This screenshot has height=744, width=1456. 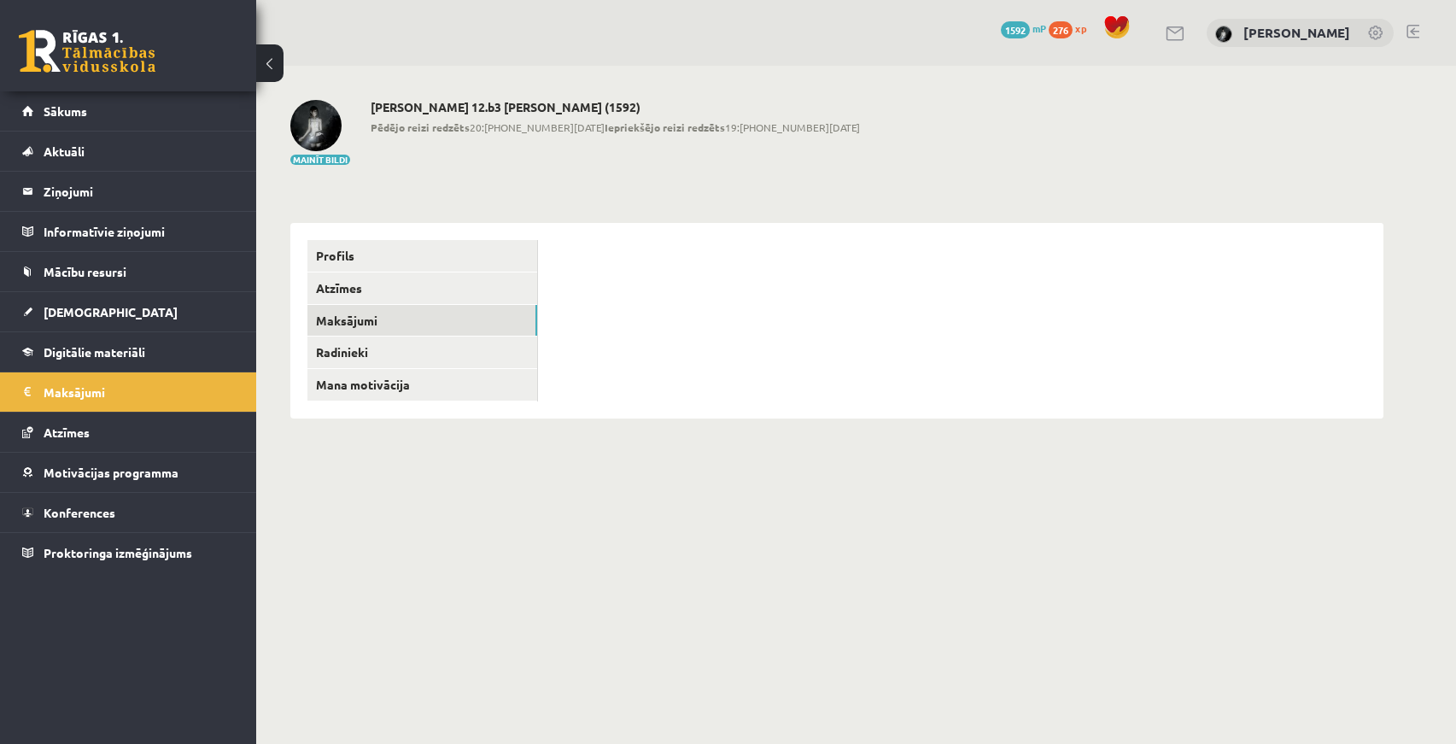 I want to click on span: Konferences, so click(x=79, y=512).